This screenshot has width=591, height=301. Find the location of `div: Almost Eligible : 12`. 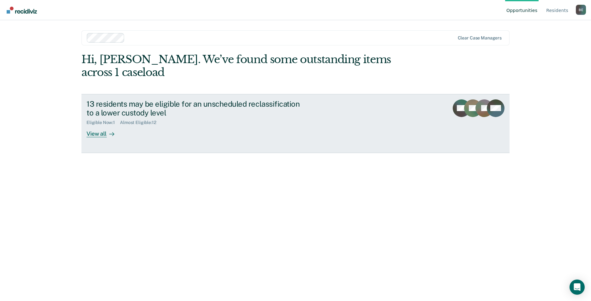

div: Almost Eligible : 12 is located at coordinates (140, 122).